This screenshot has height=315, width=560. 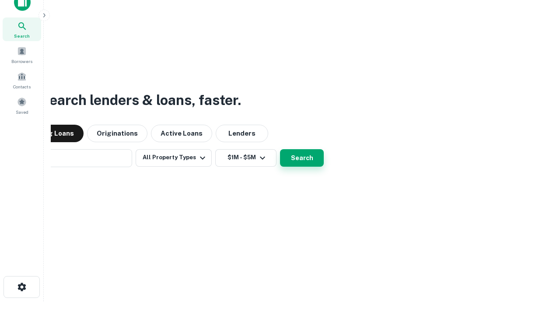 I want to click on button: All Property Types, so click(x=174, y=158).